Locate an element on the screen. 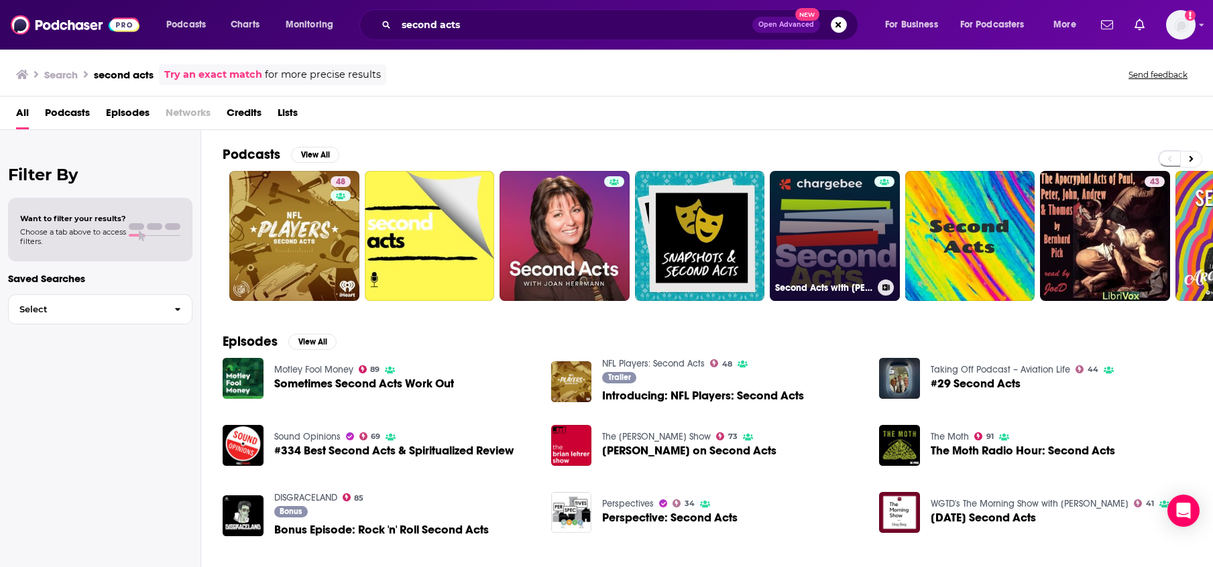 This screenshot has width=1213, height=567. span: For Business is located at coordinates (911, 25).